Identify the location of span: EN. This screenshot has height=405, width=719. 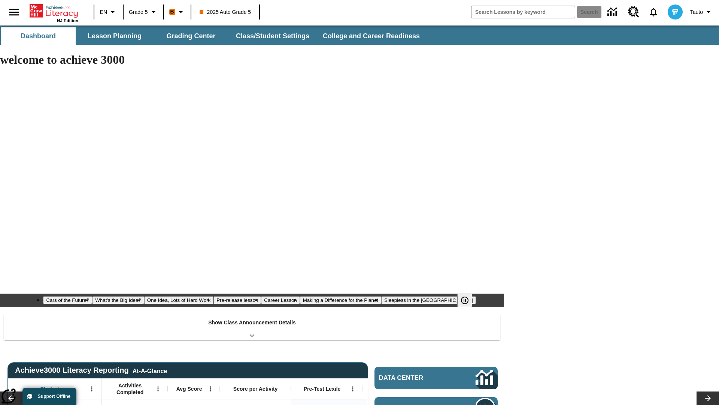
(103, 12).